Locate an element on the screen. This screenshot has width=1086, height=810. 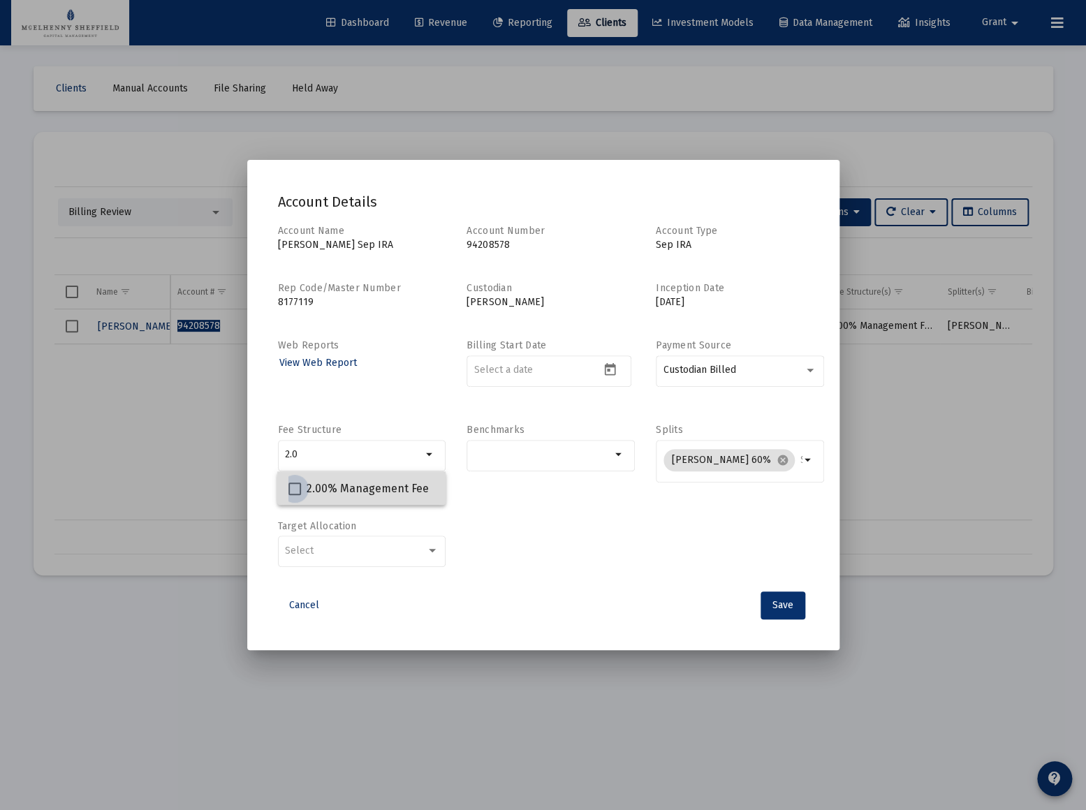
label: Account Name is located at coordinates (311, 230).